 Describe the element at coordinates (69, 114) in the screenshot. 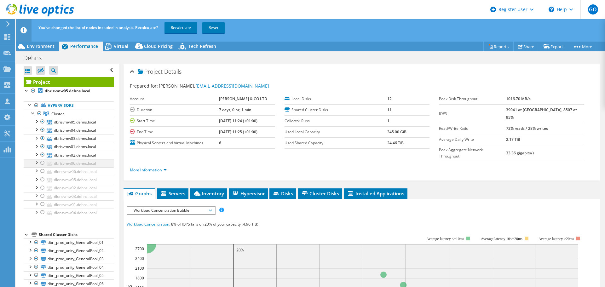

I see `a: Cluster` at that location.